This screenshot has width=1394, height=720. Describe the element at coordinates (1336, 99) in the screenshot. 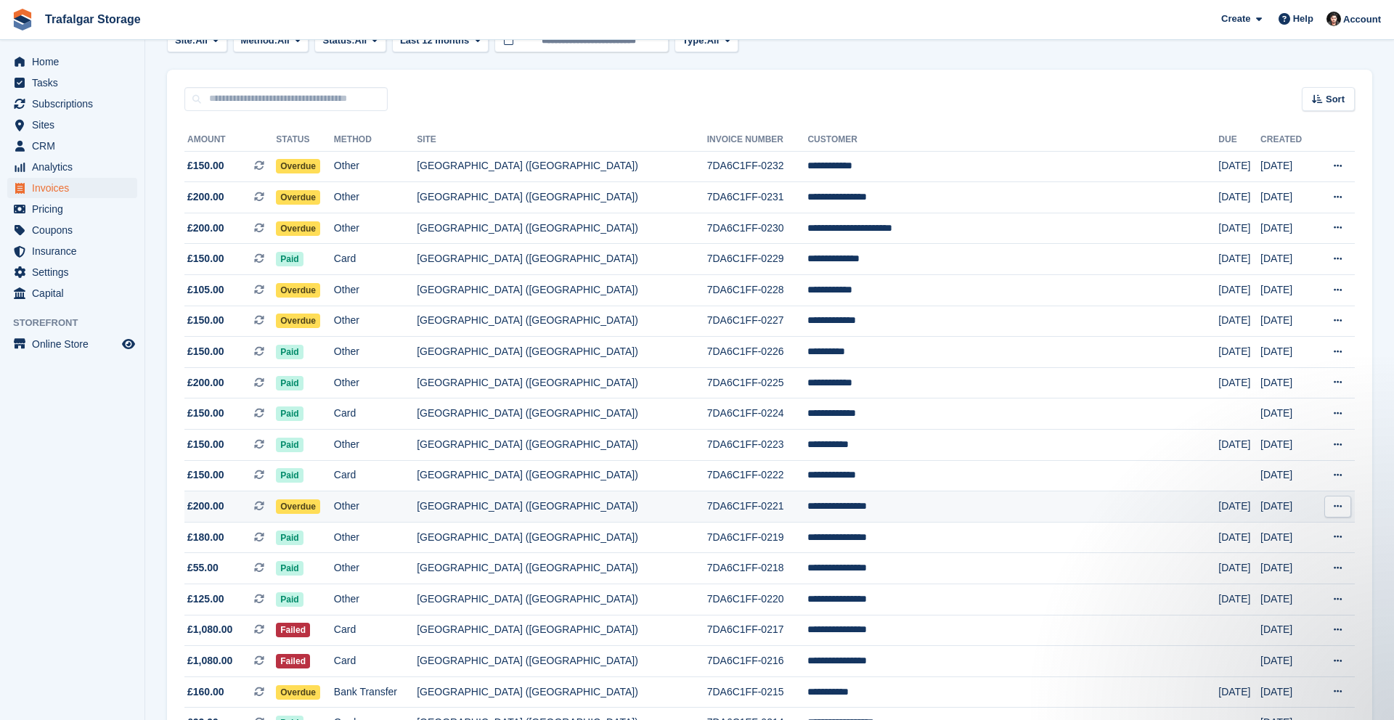

I see `span: Sort` at that location.